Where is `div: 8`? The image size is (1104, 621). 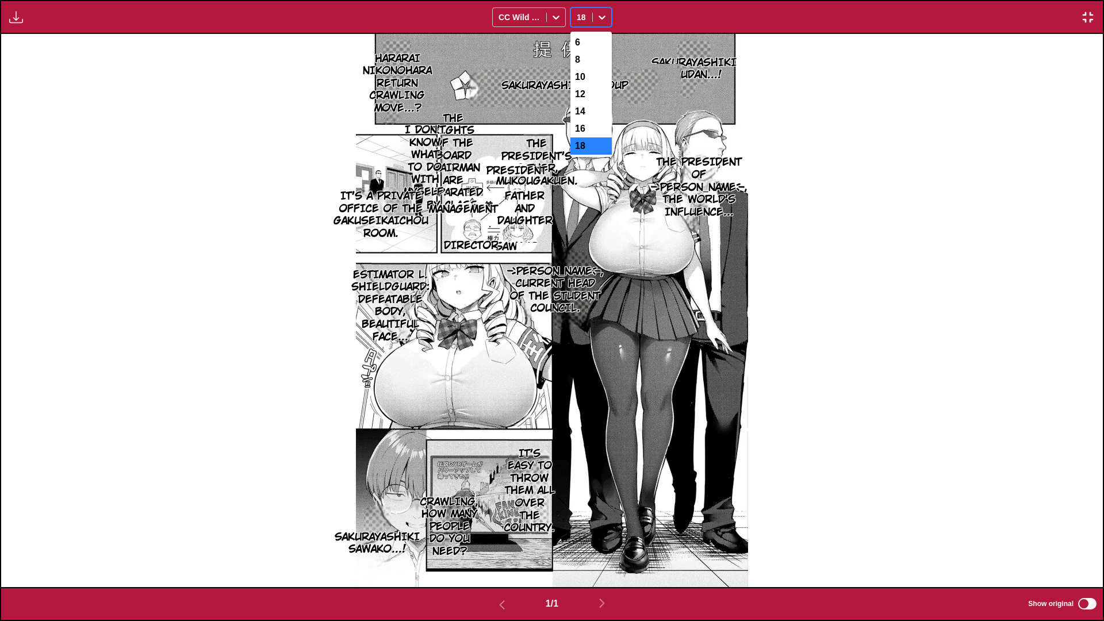 div: 8 is located at coordinates (591, 60).